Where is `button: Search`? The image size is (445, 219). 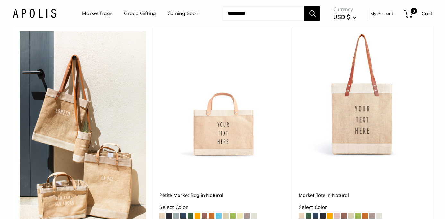 button: Search is located at coordinates (313, 13).